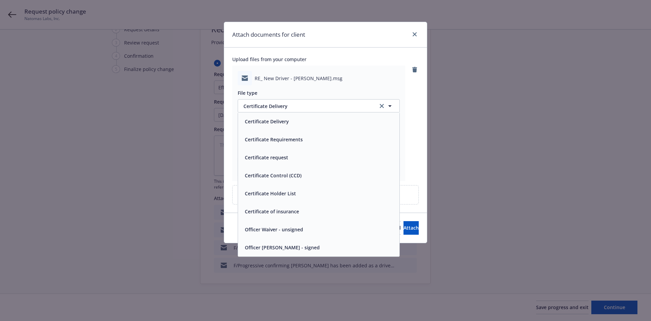 The height and width of the screenshot is (321, 651). Describe the element at coordinates (319, 106) in the screenshot. I see `button: Certificate Deliveryclear selection` at that location.